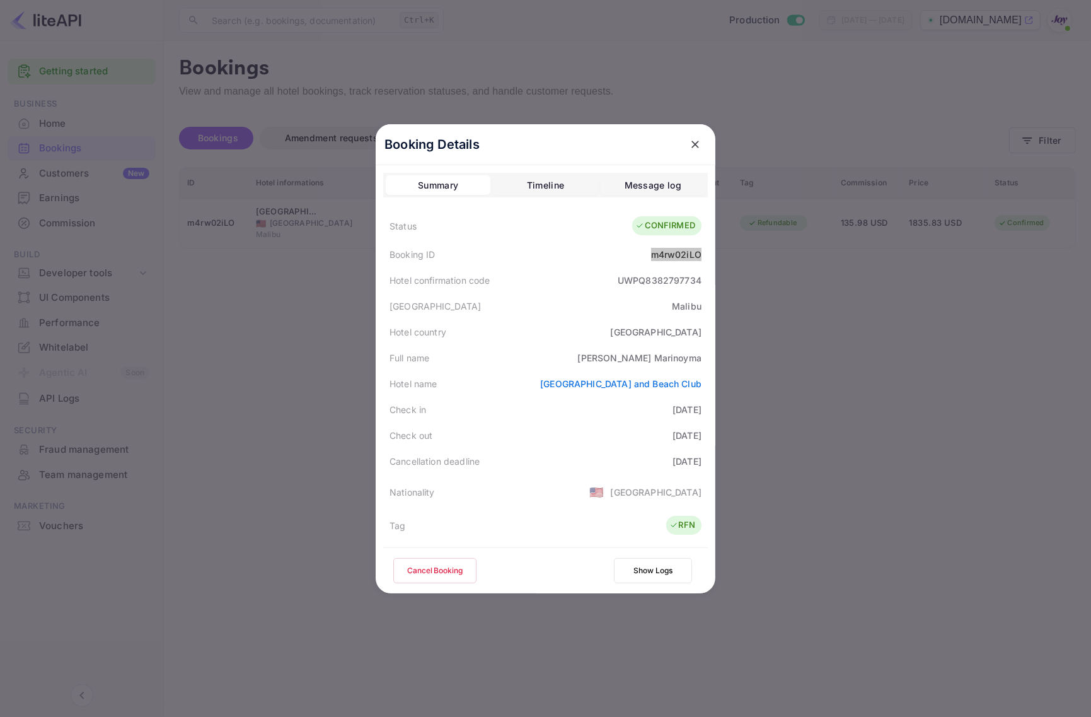  What do you see at coordinates (545, 185) in the screenshot?
I see `div: Timeline` at bounding box center [545, 185].